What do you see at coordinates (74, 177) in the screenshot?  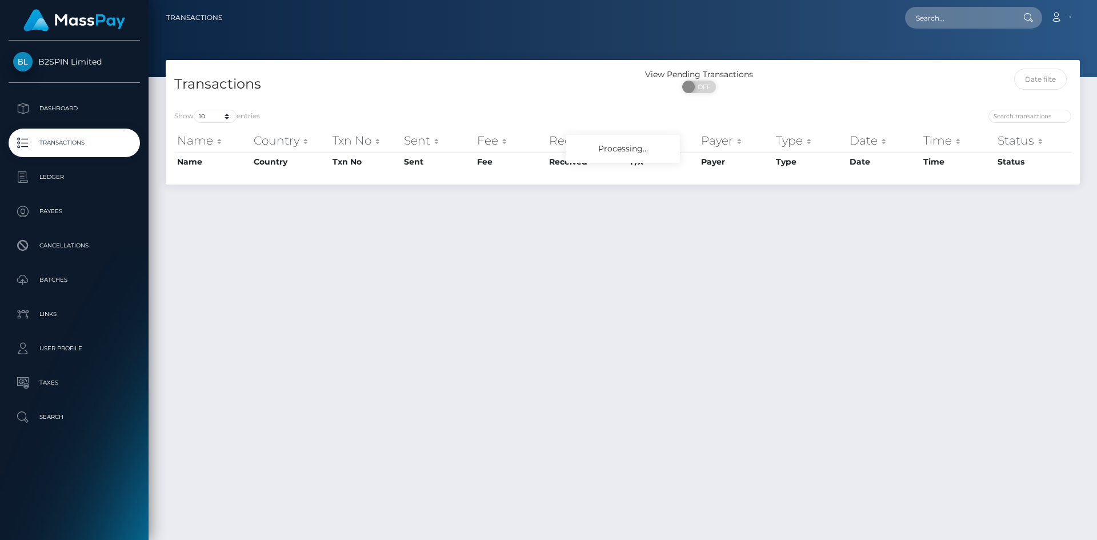 I see `p: Ledger` at bounding box center [74, 177].